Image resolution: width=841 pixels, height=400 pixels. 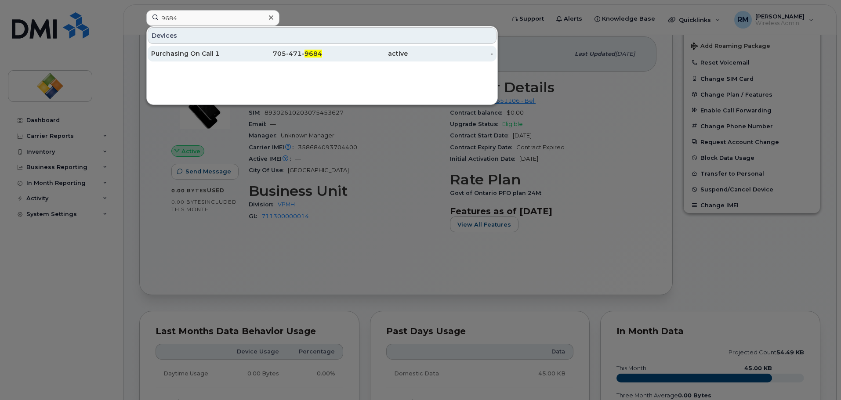 What do you see at coordinates (365, 54) in the screenshot?
I see `div: active` at bounding box center [365, 54].